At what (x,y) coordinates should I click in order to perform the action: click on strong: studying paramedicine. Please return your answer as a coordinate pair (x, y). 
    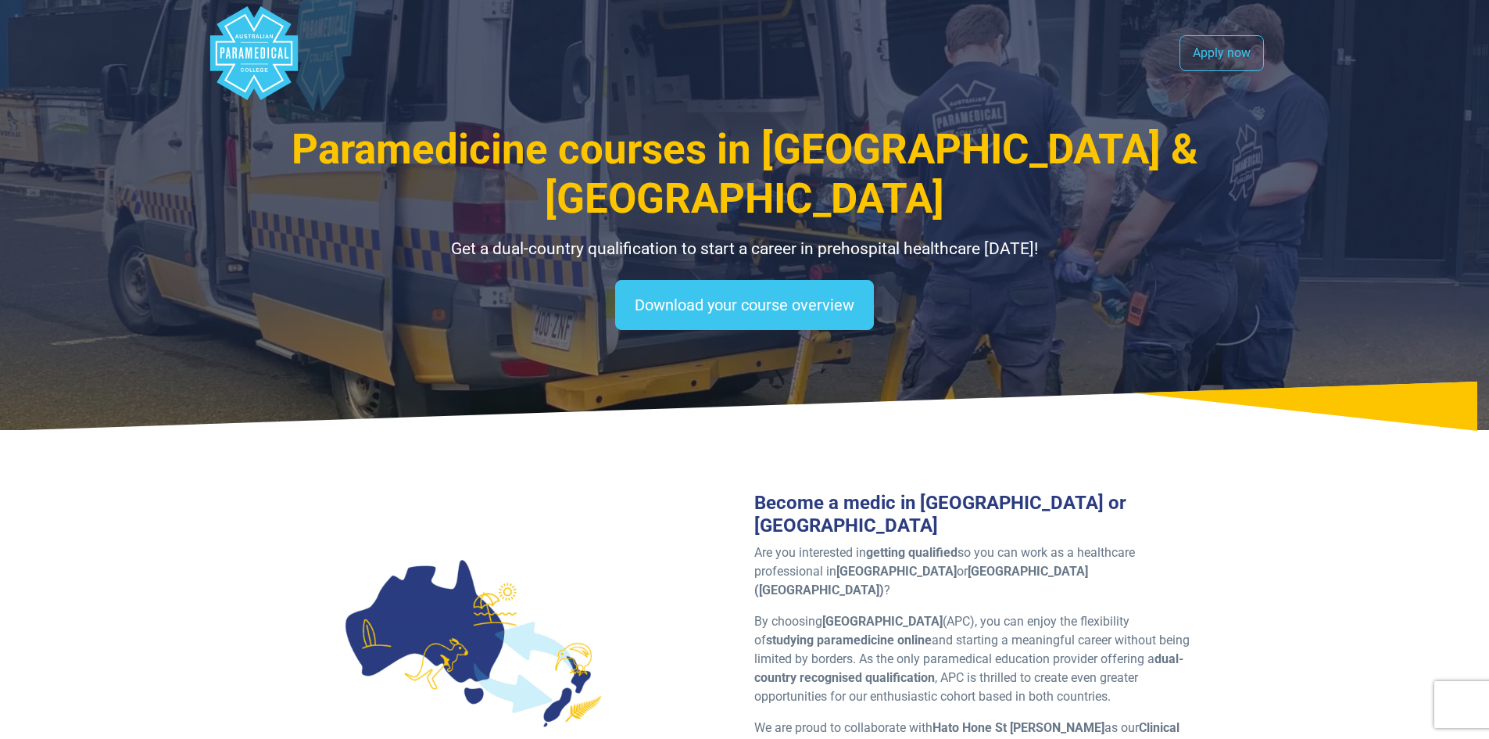
    Looking at the image, I should click on (830, 639).